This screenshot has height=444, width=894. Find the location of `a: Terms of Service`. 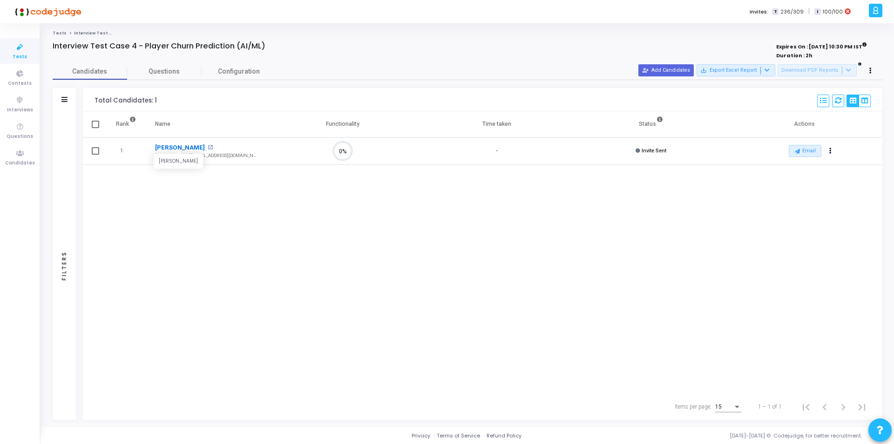

a: Terms of Service is located at coordinates (458, 435).